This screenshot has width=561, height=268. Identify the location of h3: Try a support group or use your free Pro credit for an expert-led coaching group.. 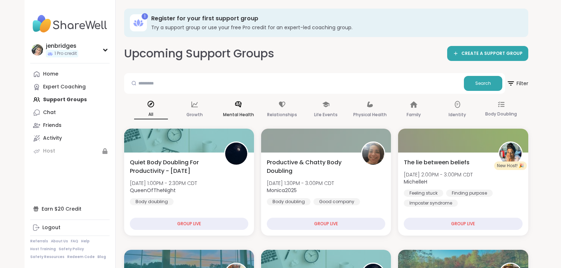
(335, 27).